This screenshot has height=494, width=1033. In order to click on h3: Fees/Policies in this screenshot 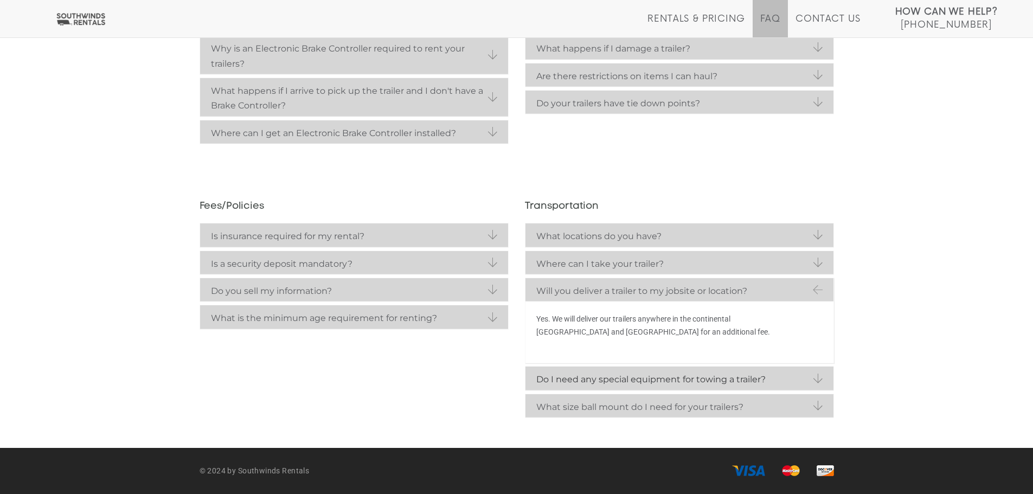, I will do `click(354, 207)`.